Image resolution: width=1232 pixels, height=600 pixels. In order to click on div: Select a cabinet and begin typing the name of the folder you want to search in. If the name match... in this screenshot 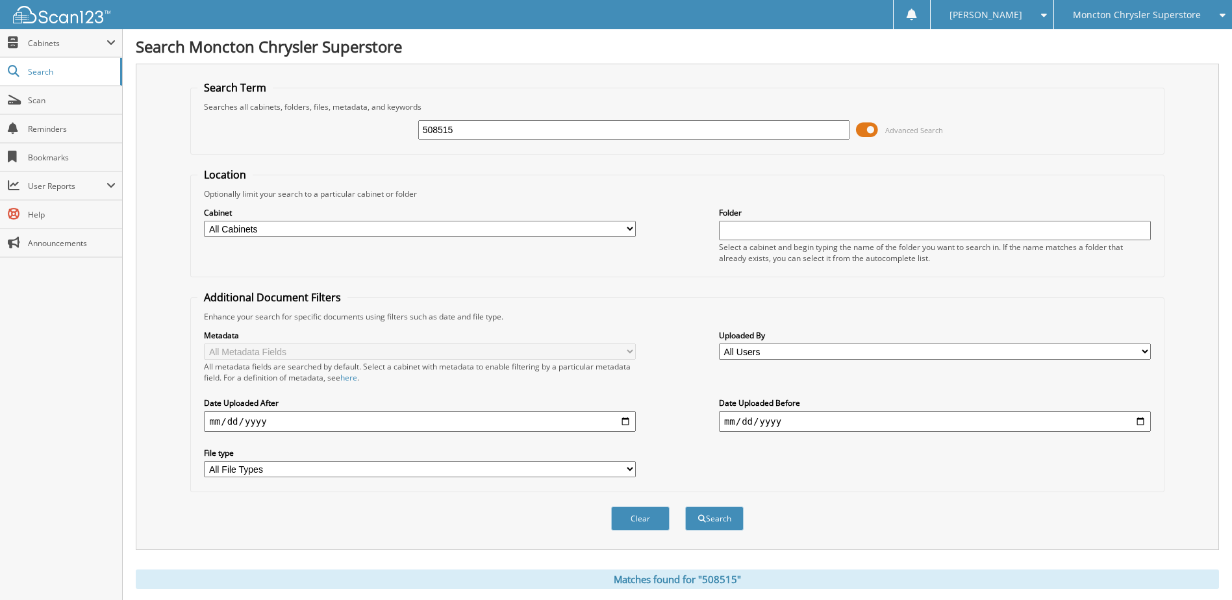, I will do `click(935, 253)`.